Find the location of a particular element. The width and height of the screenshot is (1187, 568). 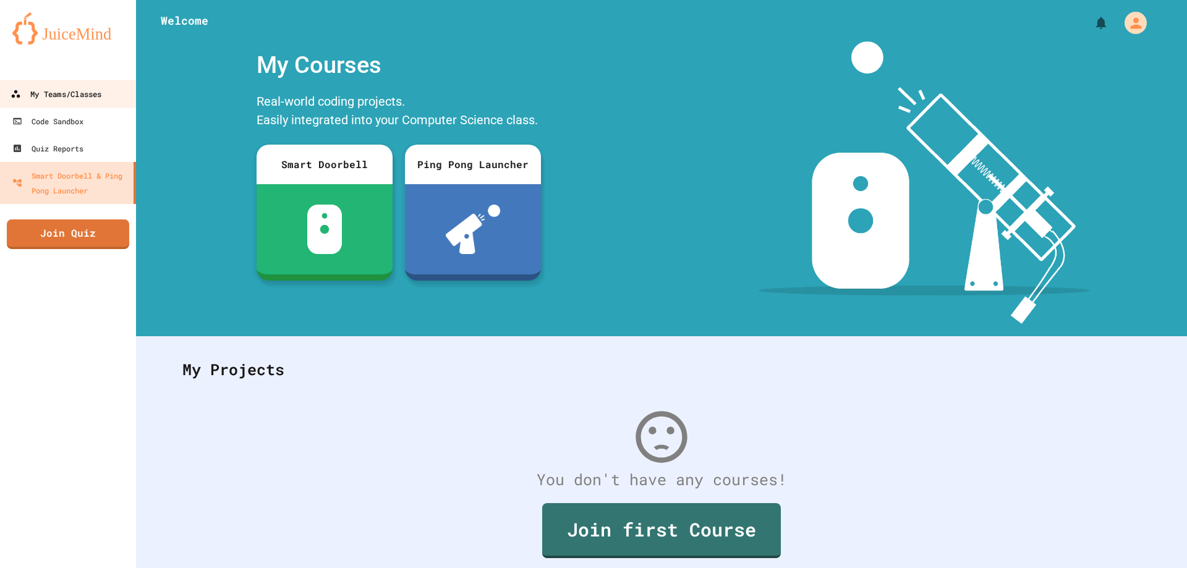

div: My Courses is located at coordinates (399, 65).